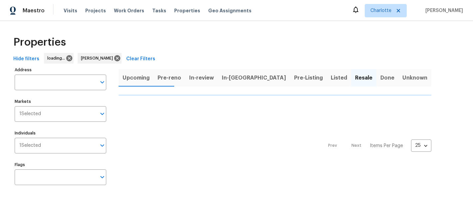 Image resolution: width=473 pixels, height=224 pixels. What do you see at coordinates (421, 146) in the screenshot?
I see `div: 25` at bounding box center [421, 146].